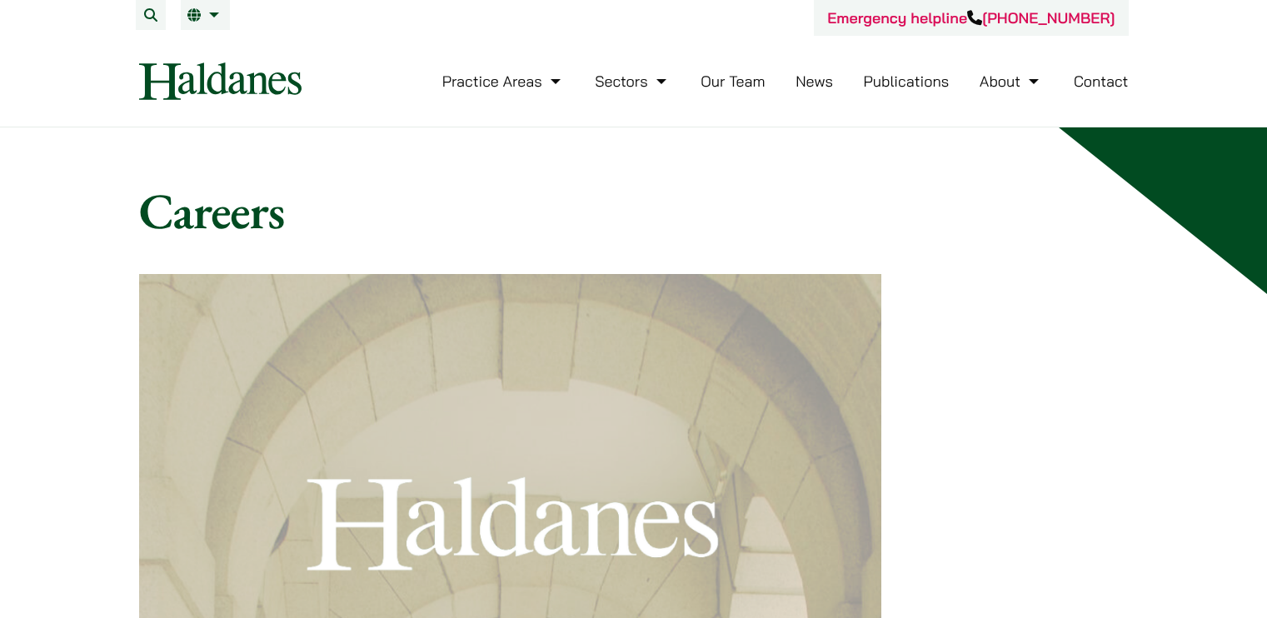 The image size is (1267, 618). Describe the element at coordinates (220, 81) in the screenshot. I see `img: Logo of Haldanes` at that location.